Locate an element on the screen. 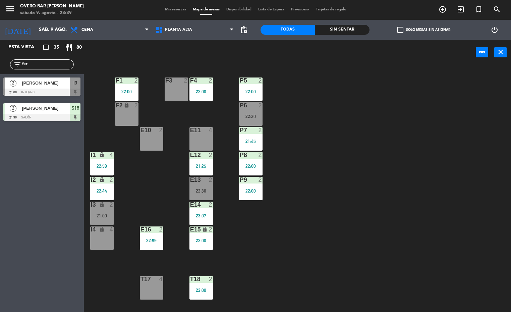 Image resolution: width=511 pixels, height=312 pixels. i: crop_square is located at coordinates (46, 47).